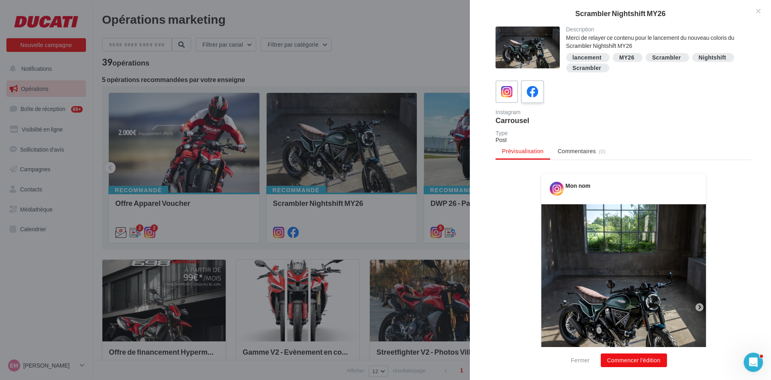  I want to click on div: Post, so click(624, 140).